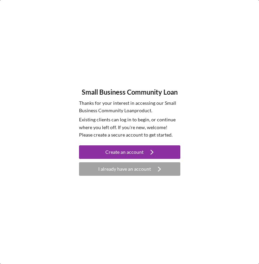 The width and height of the screenshot is (259, 264). Describe the element at coordinates (125, 169) in the screenshot. I see `div: I already have an account` at that location.